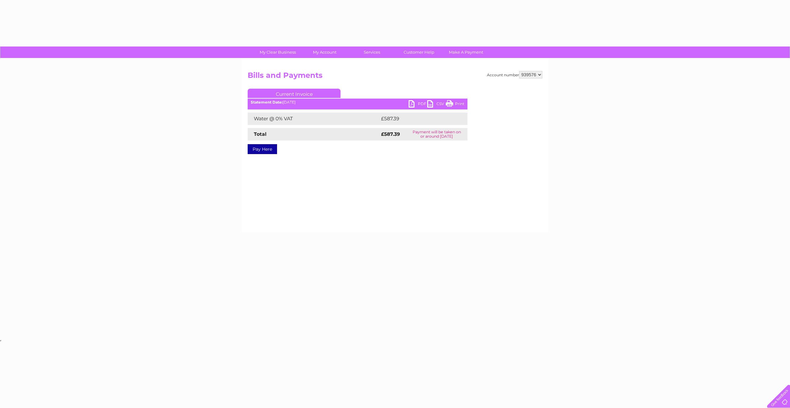  Describe the element at coordinates (325, 52) in the screenshot. I see `a: My Account` at that location.